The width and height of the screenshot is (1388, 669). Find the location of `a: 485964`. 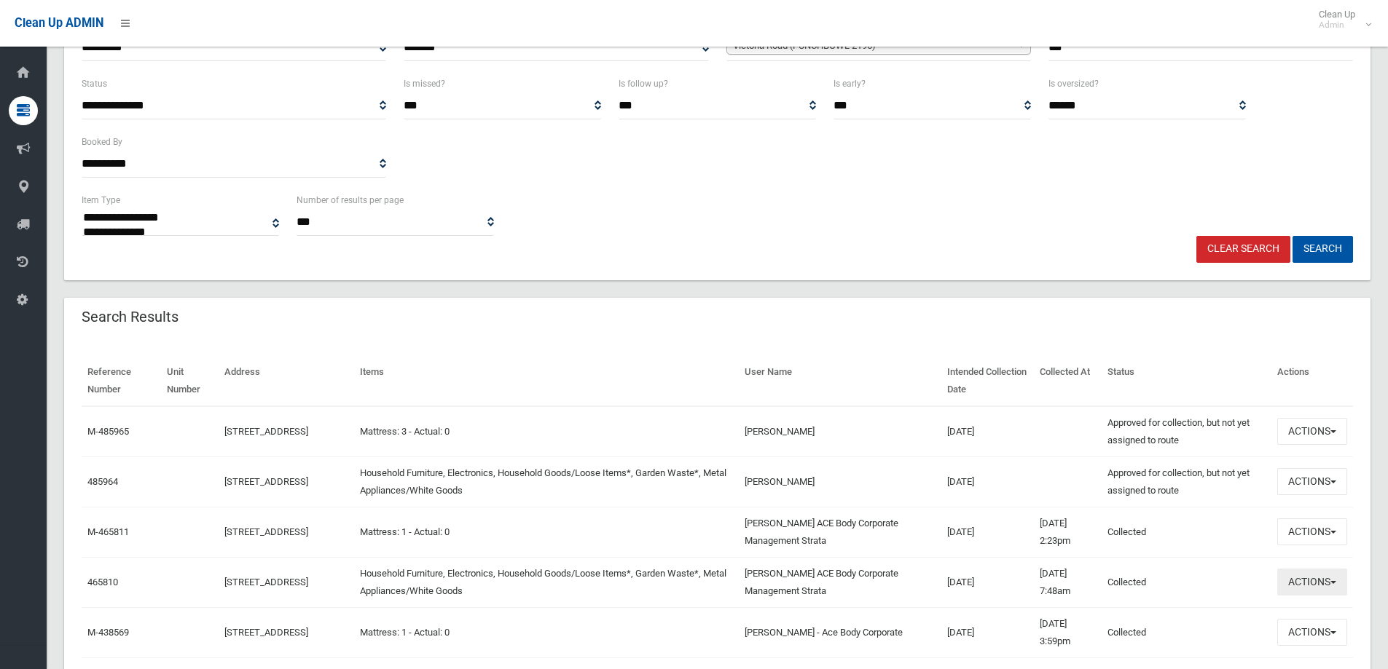

a: 485964 is located at coordinates (103, 482).